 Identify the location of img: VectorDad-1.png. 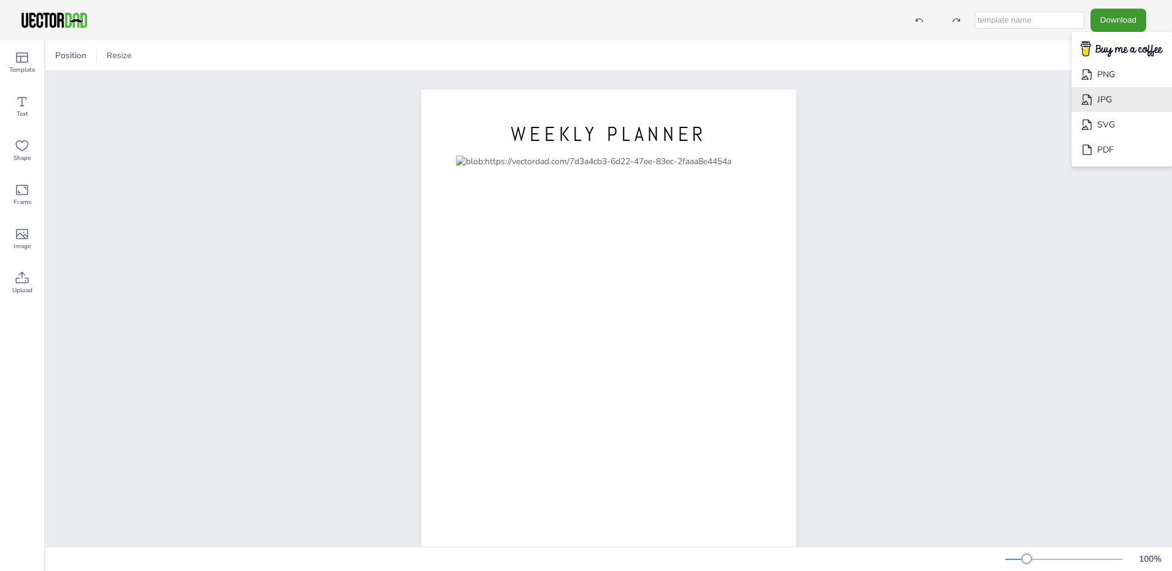
(54, 20).